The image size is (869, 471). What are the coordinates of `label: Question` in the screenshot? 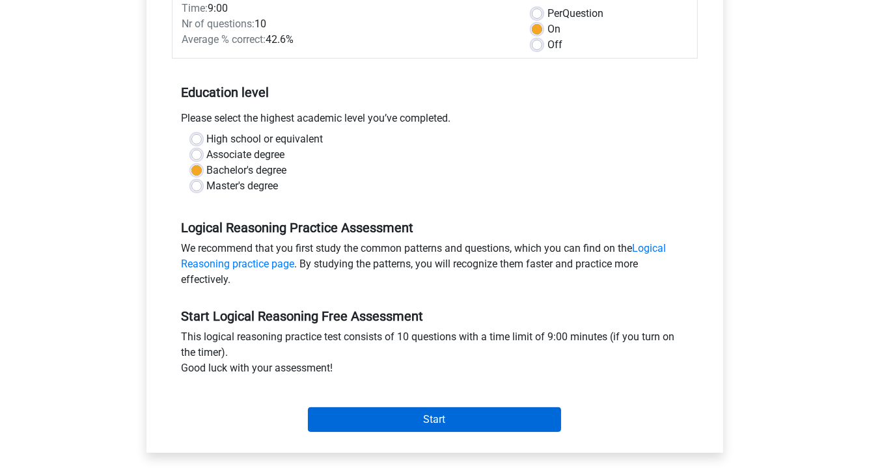 It's located at (575, 14).